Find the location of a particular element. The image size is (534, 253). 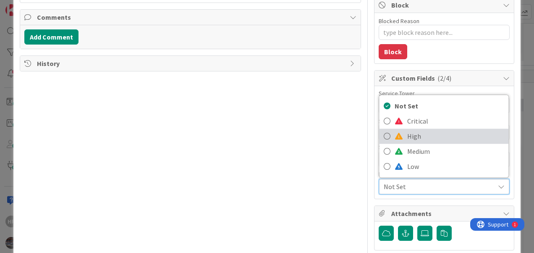

div: Service Tower is located at coordinates (444, 93).